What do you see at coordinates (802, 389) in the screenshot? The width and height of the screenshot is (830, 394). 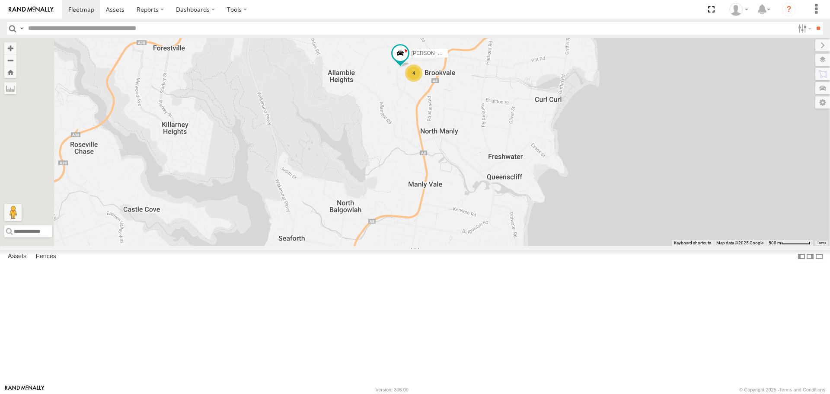 I see `a: Terms and Conditions` at bounding box center [802, 389].